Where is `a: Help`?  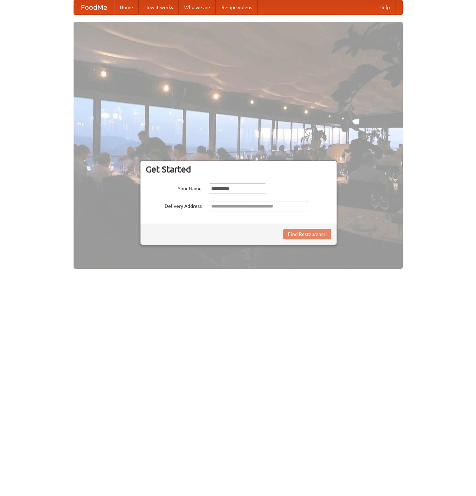
a: Help is located at coordinates (385, 7).